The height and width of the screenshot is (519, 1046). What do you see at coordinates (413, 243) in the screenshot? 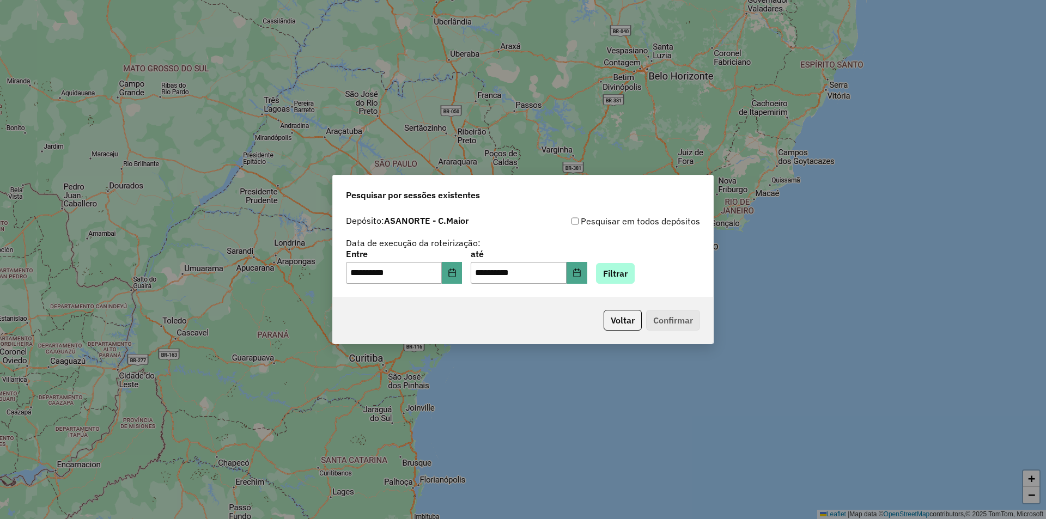
I see `label: Data de execução da roteirização:` at bounding box center [413, 243].